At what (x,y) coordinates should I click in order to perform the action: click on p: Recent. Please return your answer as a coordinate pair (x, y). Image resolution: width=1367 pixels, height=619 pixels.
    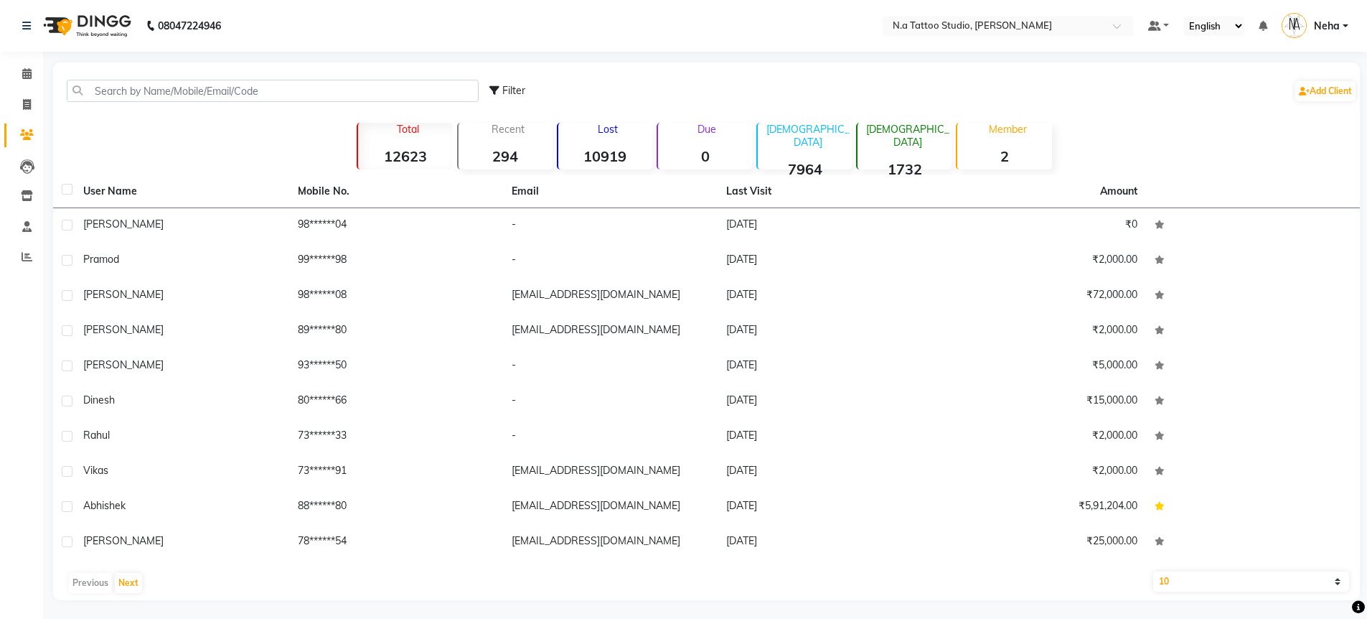
    Looking at the image, I should click on (508, 129).